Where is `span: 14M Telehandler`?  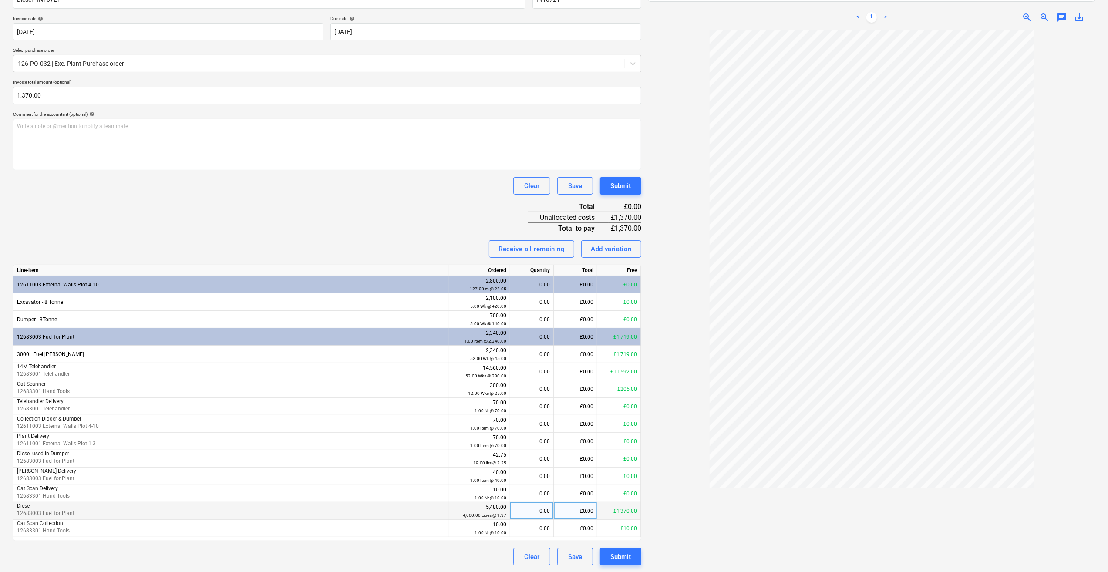
span: 14M Telehandler is located at coordinates (36, 367).